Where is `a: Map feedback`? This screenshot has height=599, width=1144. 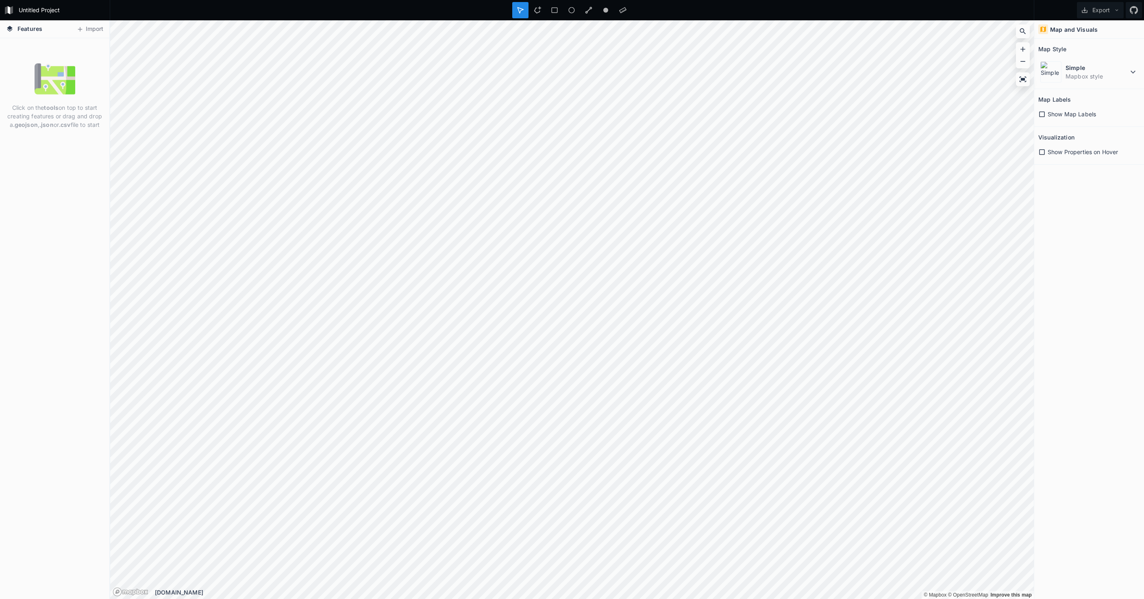 a: Map feedback is located at coordinates (1011, 595).